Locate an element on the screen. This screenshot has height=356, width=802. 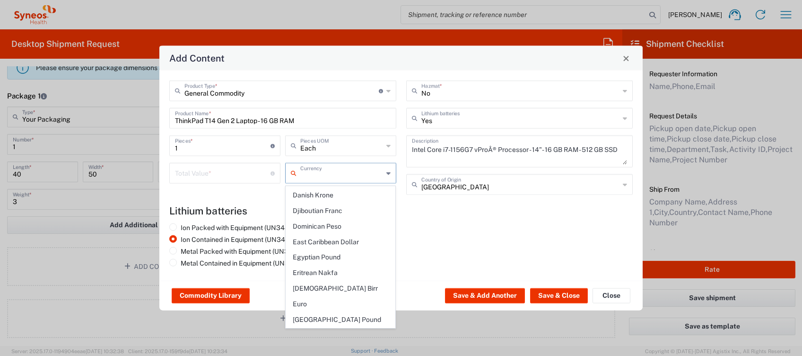
span: East Caribbean Dollar is located at coordinates (340, 242).